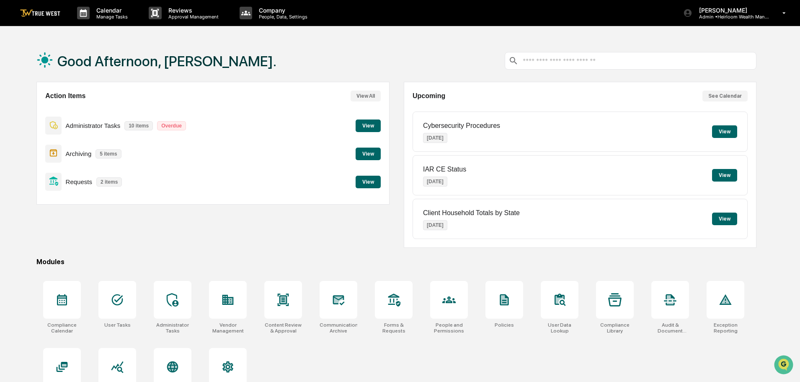 The width and height of the screenshot is (800, 382). Describe the element at coordinates (82, 110) in the screenshot. I see `a: 🗄️Attestations` at that location.